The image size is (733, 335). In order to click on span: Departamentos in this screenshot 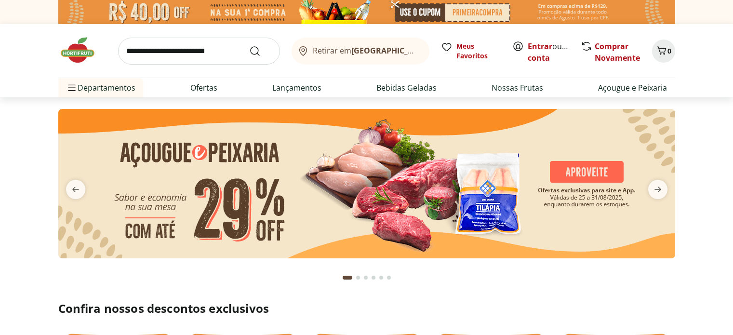, I will do `click(101, 88)`.